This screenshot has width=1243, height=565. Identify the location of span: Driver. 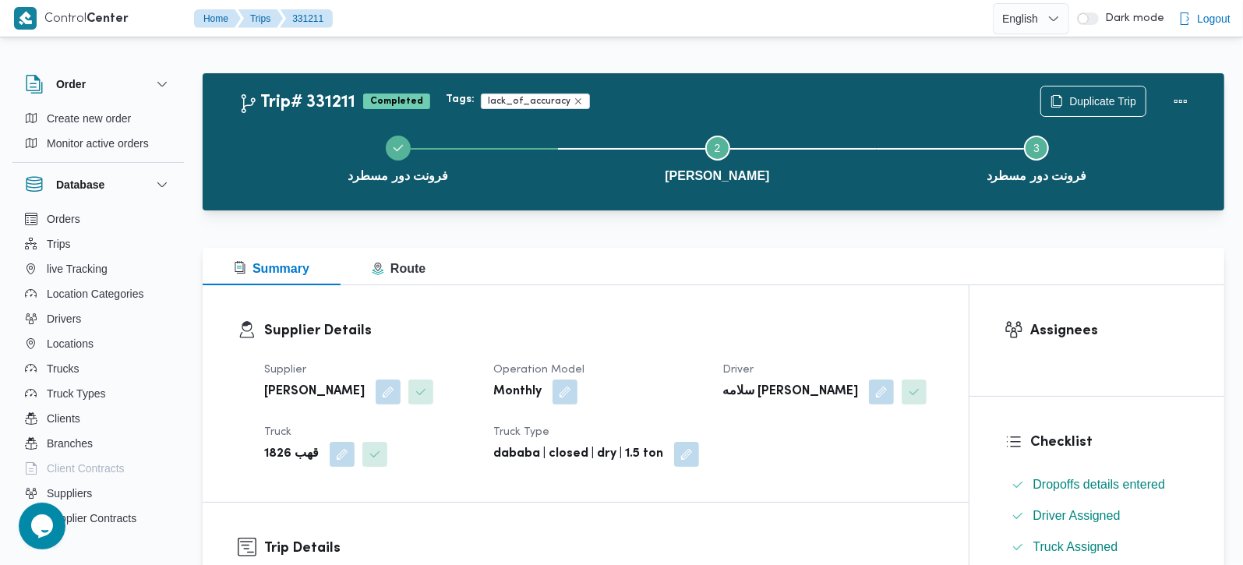
(738, 370).